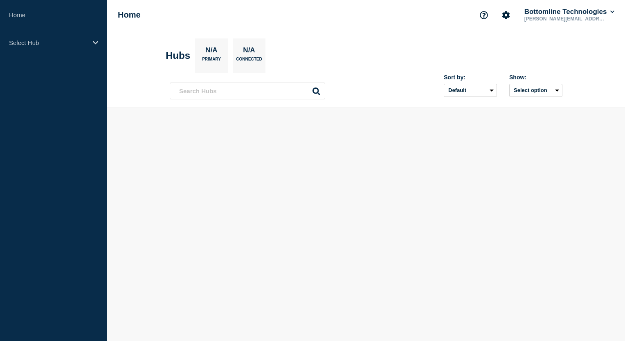  I want to click on button: Bottomline Technologies, so click(569, 12).